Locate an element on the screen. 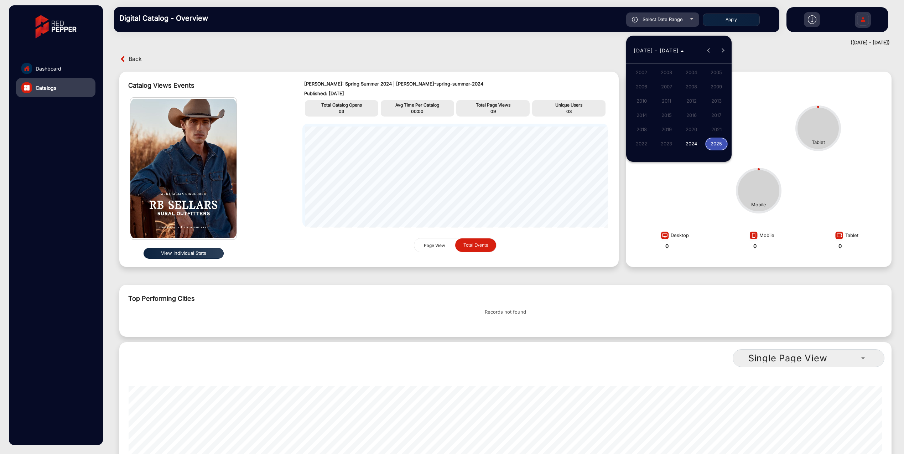 This screenshot has width=904, height=454. button: Choose date is located at coordinates (659, 51).